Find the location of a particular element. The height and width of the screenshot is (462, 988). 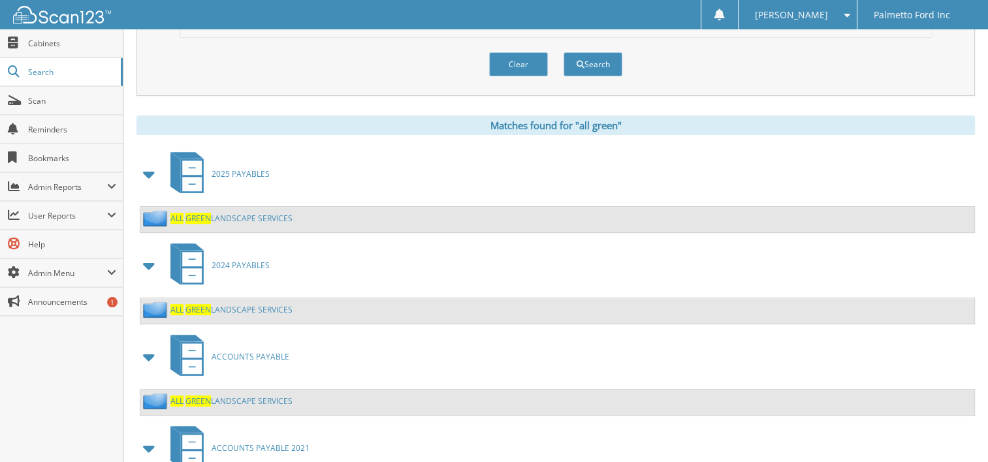

span: Cabinets is located at coordinates (72, 43).